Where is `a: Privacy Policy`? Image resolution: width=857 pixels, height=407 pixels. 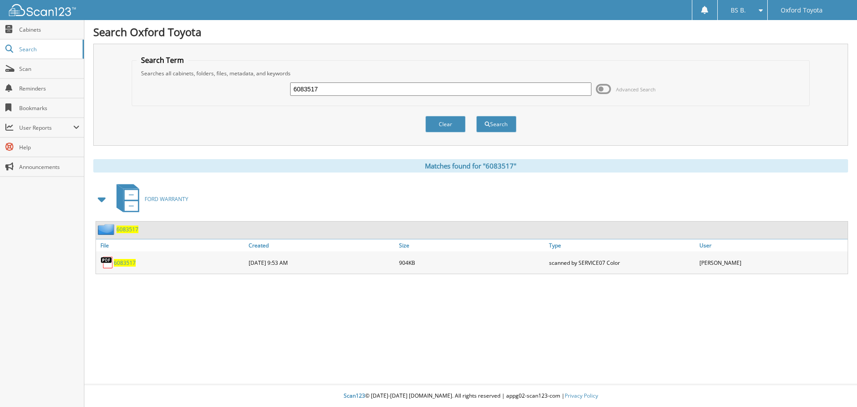
a: Privacy Policy is located at coordinates (581, 396).